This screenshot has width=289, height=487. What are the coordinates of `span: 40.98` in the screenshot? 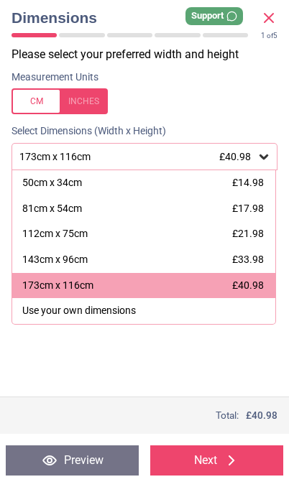 It's located at (264, 415).